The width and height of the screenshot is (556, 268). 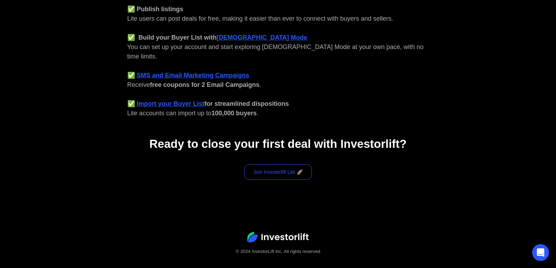 I want to click on strong: SMS and Email Marketing Campaigns, so click(x=193, y=75).